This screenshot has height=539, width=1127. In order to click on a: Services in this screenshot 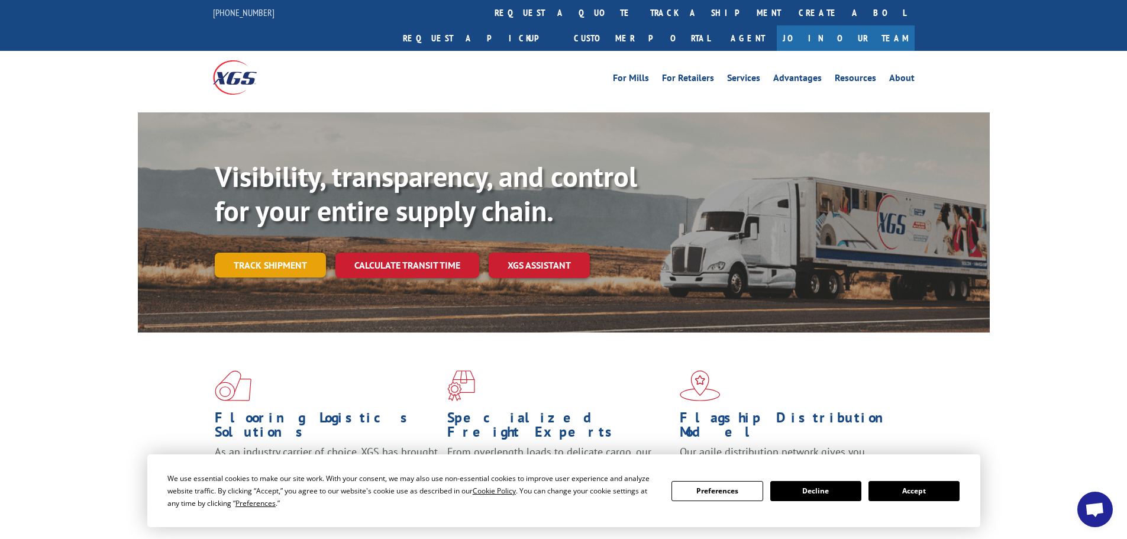, I will do `click(744, 80)`.